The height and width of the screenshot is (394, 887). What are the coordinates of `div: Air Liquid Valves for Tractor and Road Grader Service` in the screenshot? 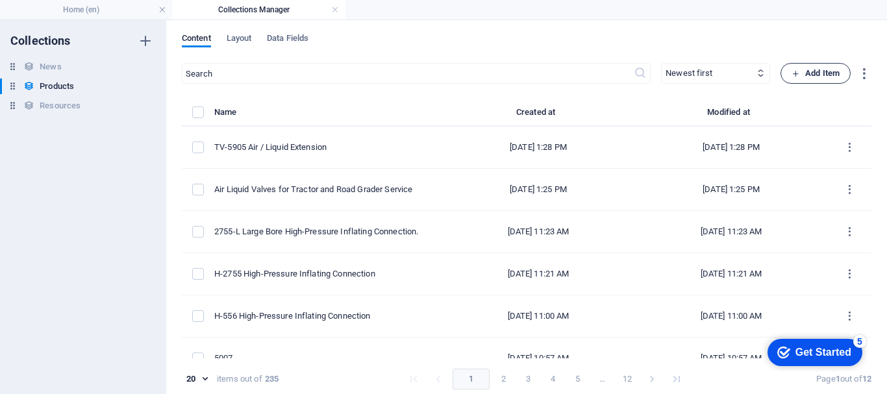 It's located at (323, 190).